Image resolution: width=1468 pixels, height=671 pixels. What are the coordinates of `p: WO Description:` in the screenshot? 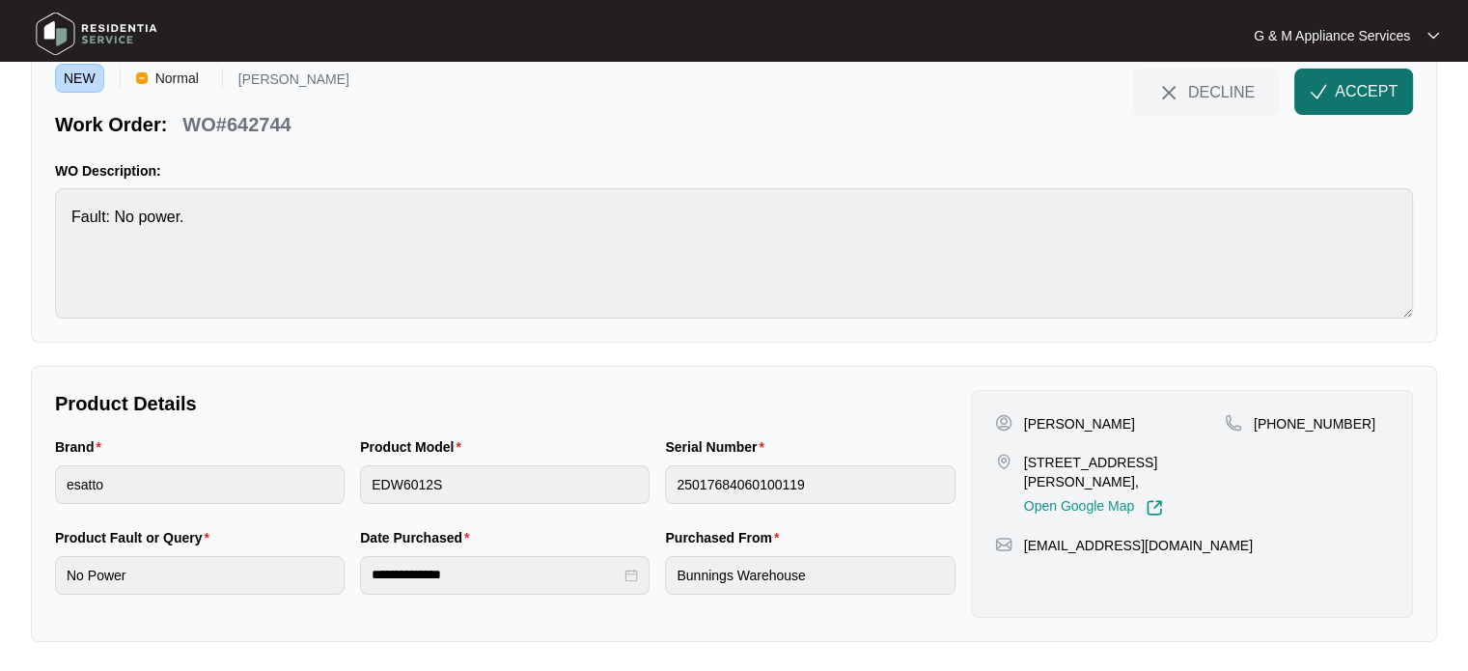 It's located at (733, 171).